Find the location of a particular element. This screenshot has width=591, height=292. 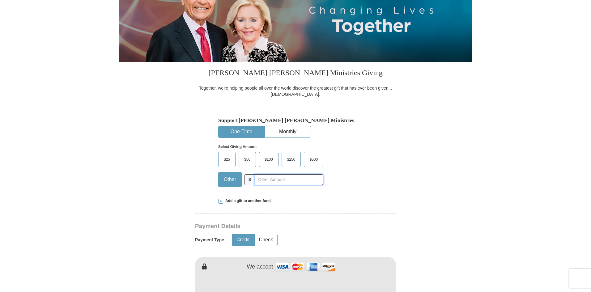

span: Add a gift to another fund is located at coordinates (247, 201).